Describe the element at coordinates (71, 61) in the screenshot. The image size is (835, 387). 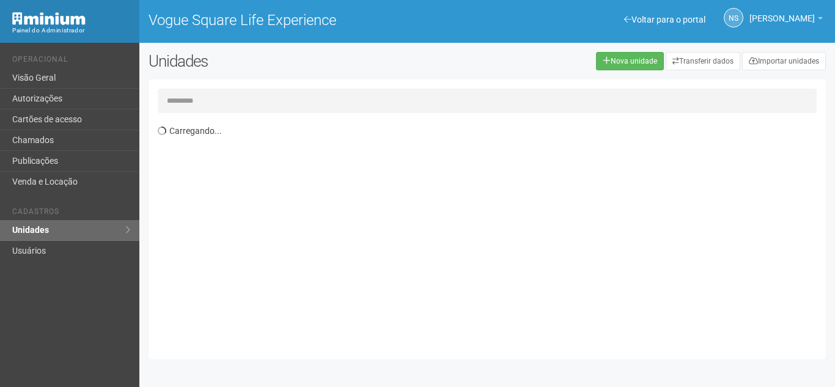
I see `li: Operacional` at that location.